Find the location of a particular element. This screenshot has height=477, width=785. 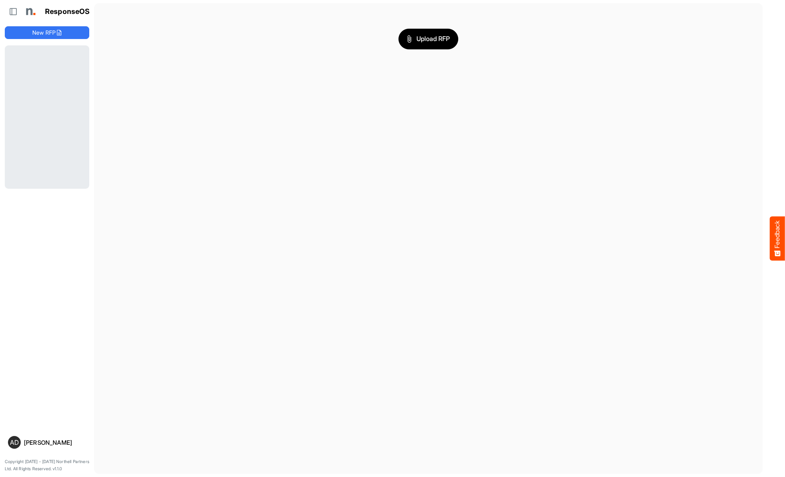

span: AD is located at coordinates (14, 443).